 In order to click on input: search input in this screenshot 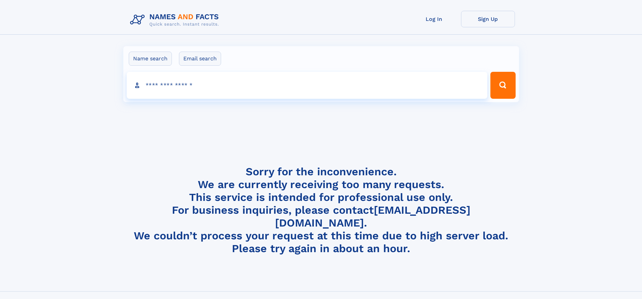, I will do `click(307, 85)`.